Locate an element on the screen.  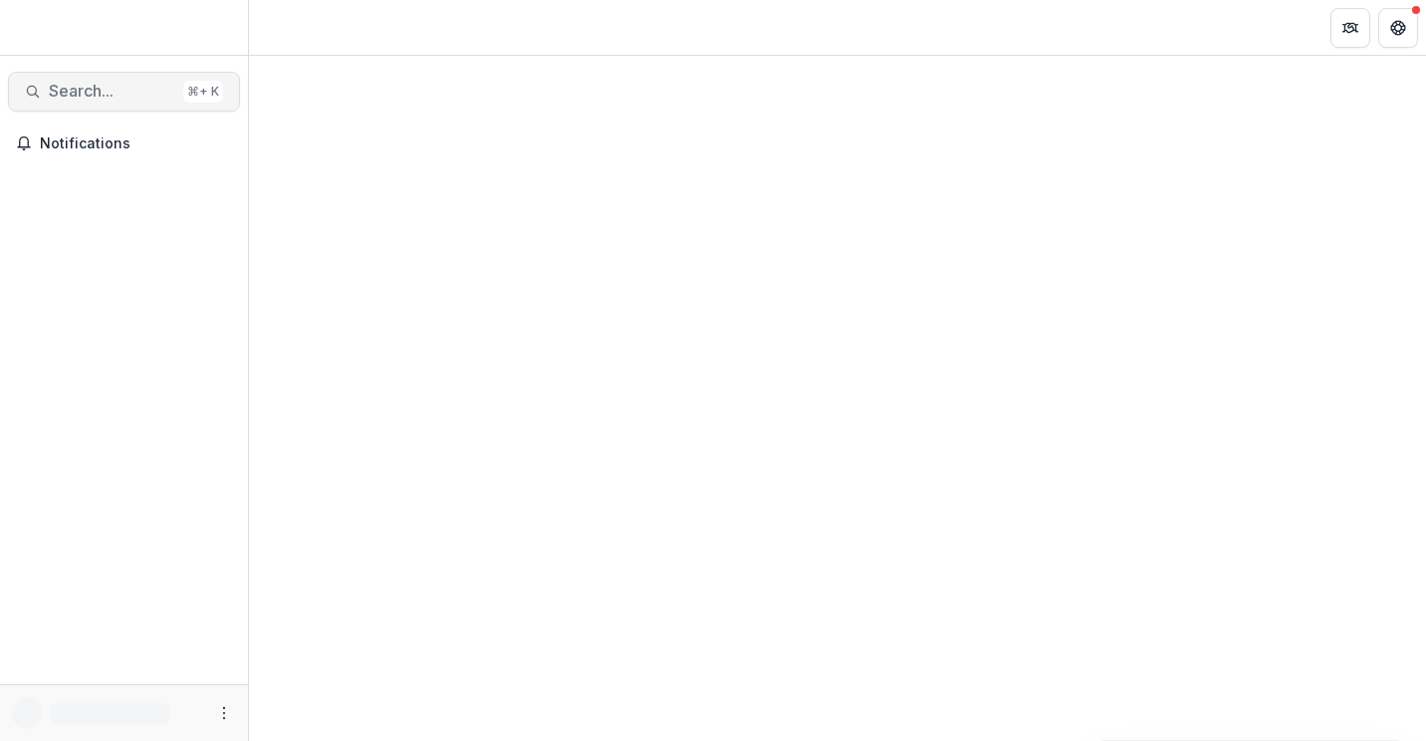
span: Notifications is located at coordinates (135, 143).